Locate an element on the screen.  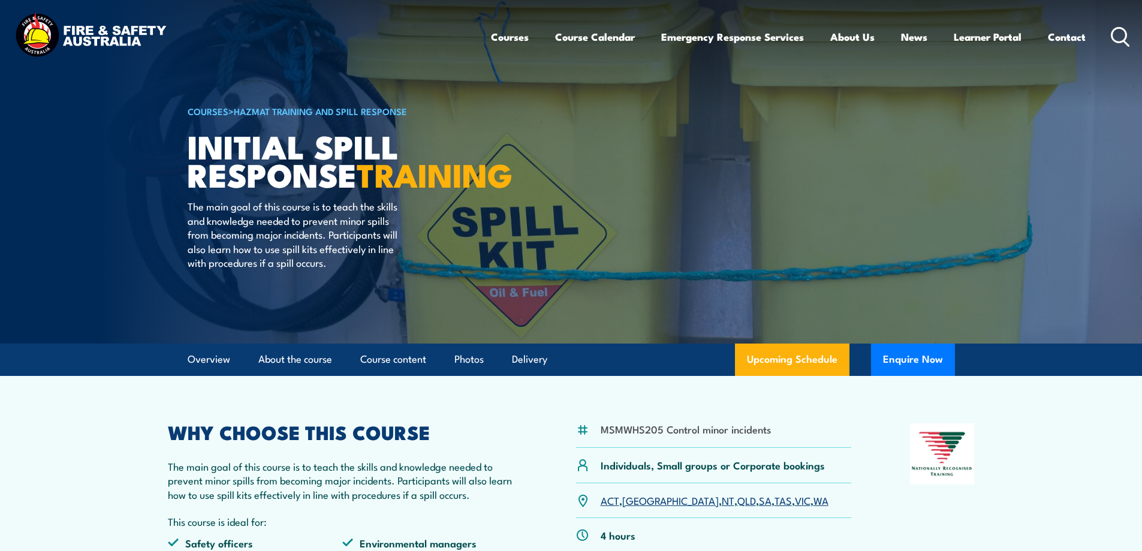
h2: WHY CHOOSE THIS COURSE is located at coordinates (343, 432).